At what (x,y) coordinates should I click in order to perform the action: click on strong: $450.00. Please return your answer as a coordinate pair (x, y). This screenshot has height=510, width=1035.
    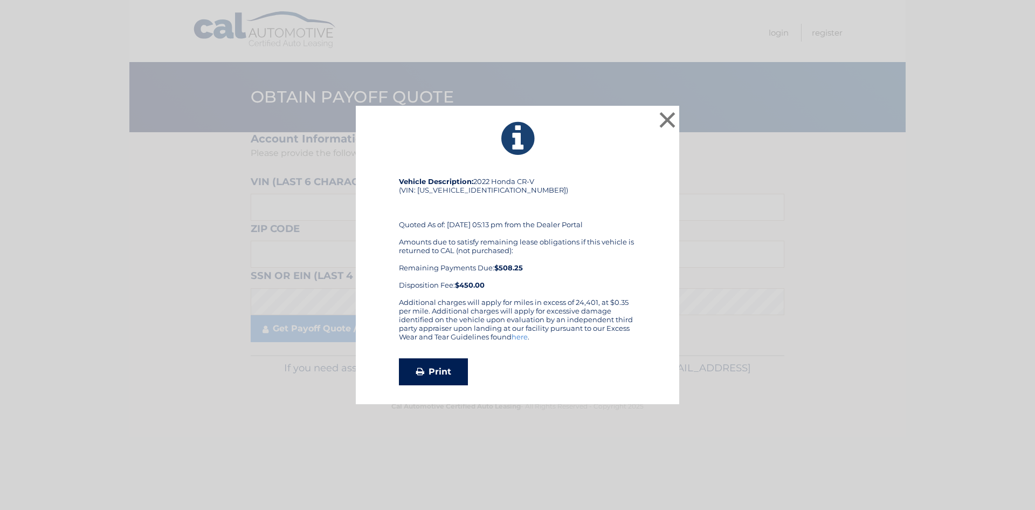
    Looking at the image, I should click on (470, 285).